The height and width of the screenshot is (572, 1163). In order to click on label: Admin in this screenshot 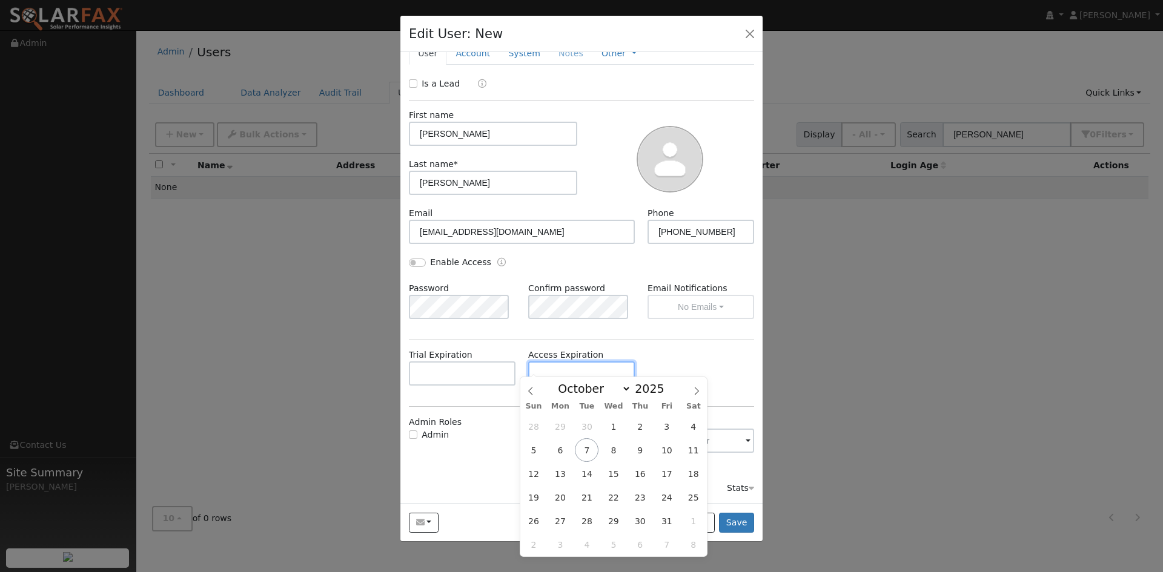, I will do `click(435, 435)`.